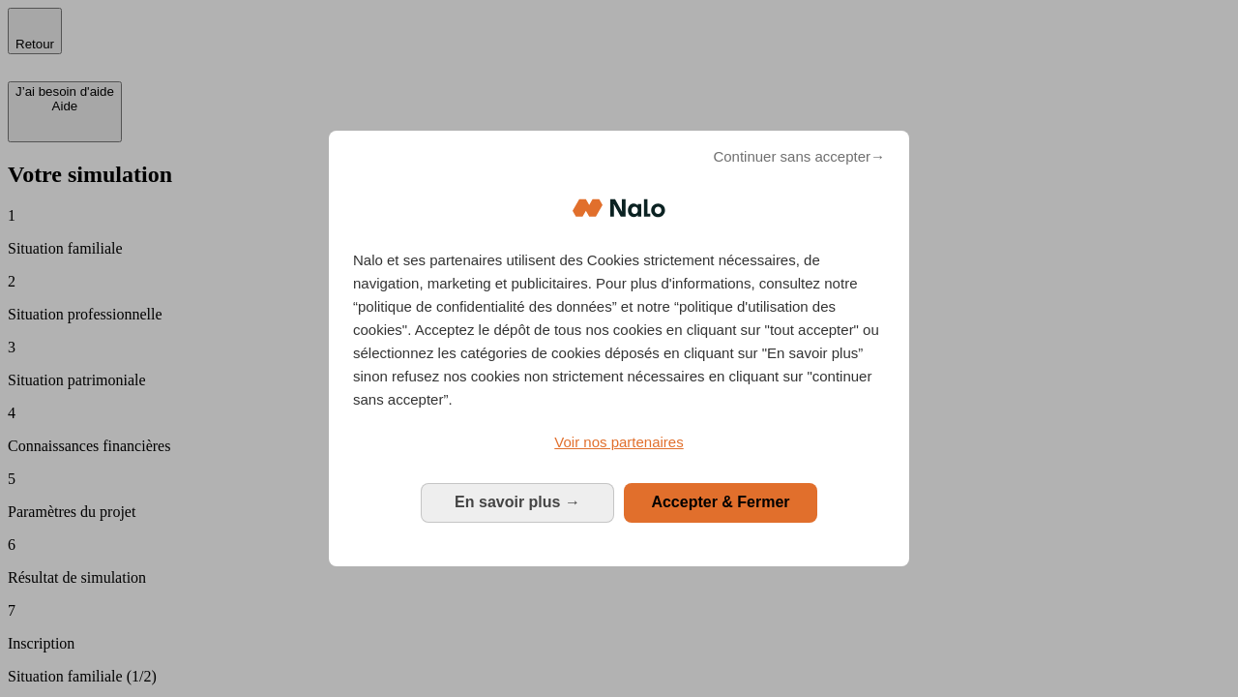 This screenshot has width=1238, height=697. What do you see at coordinates (721, 502) in the screenshot?
I see `button: Accepter & Fermer: Accepter notre traitement des données et fermer` at bounding box center [721, 502].